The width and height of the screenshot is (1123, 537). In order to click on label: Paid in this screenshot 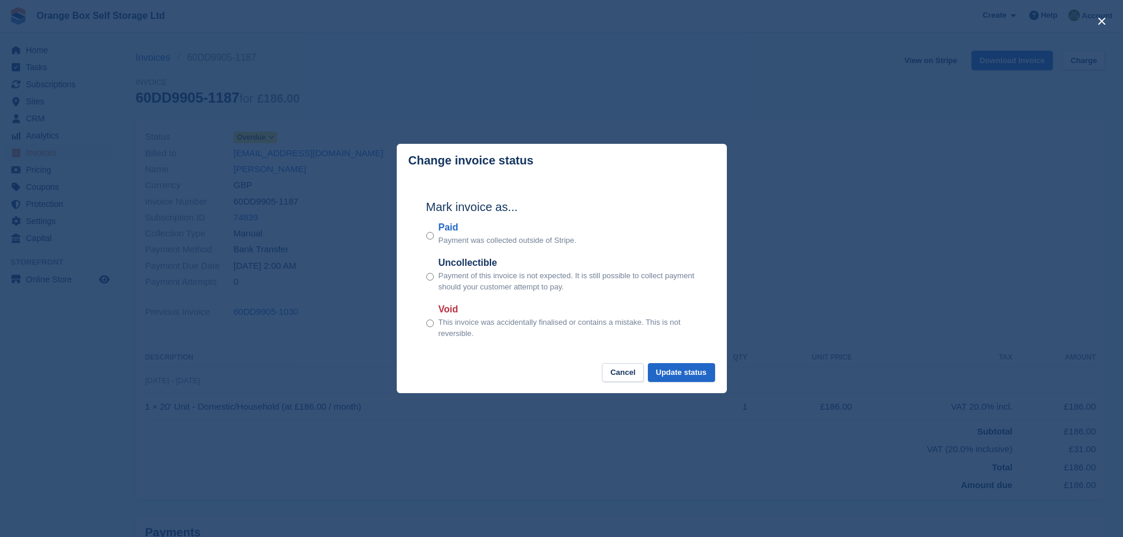, I will do `click(508, 228)`.